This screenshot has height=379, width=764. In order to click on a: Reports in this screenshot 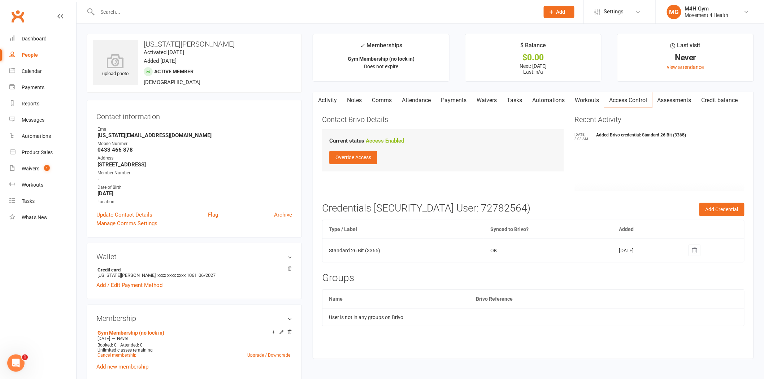, I will do `click(43, 104)`.